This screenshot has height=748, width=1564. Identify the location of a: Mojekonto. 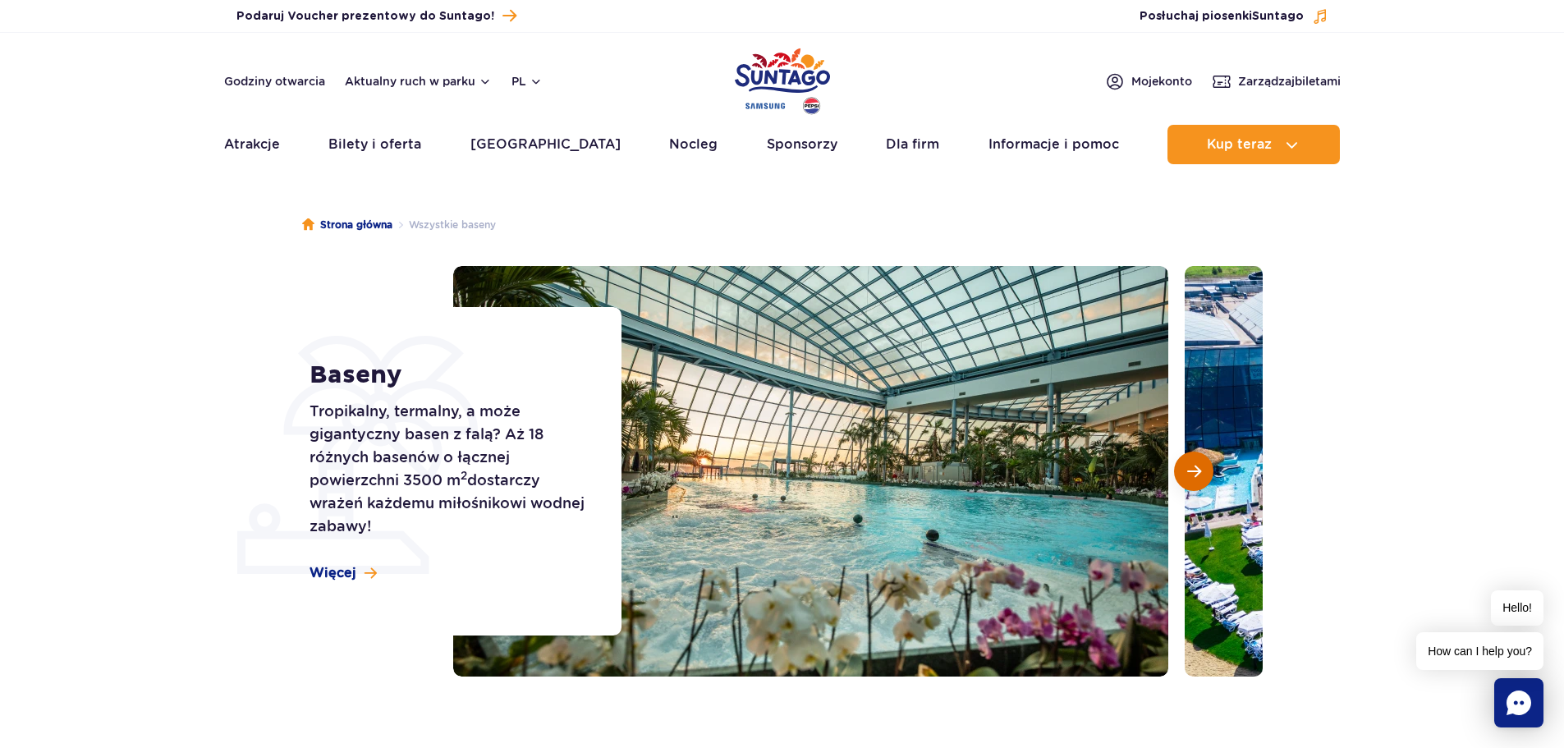
(1148, 81).